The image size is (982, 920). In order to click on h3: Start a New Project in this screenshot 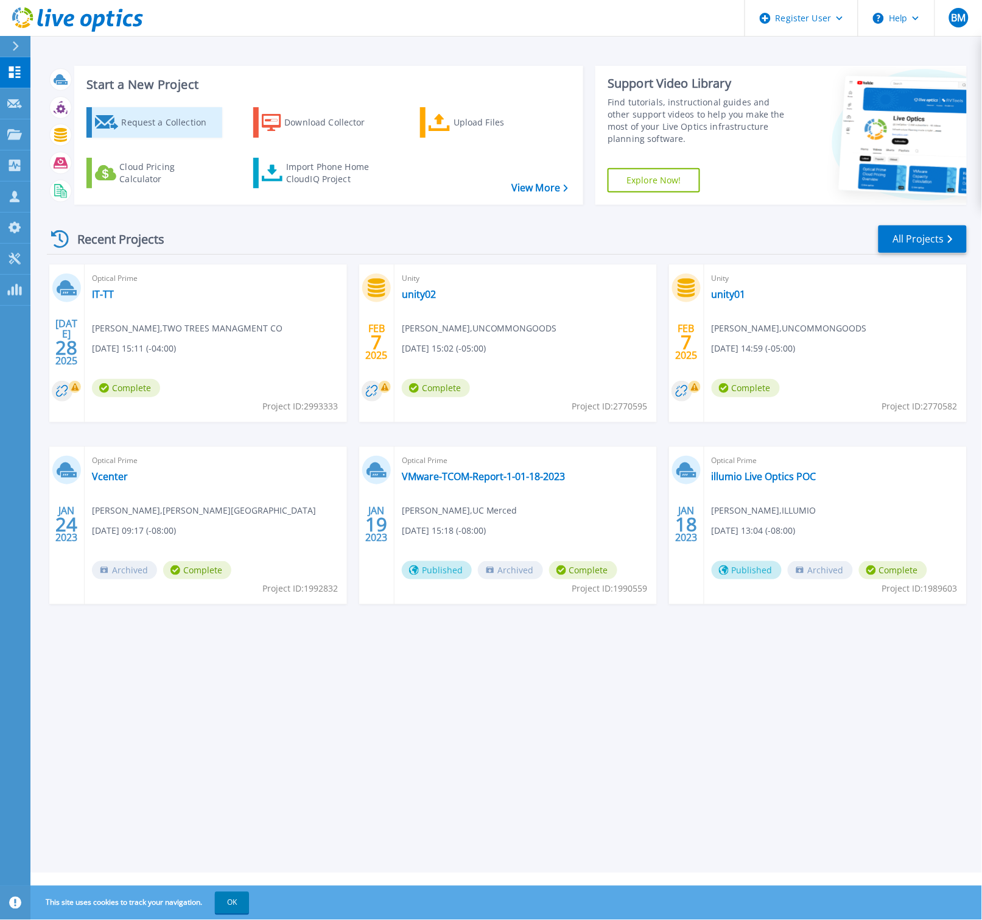, I will do `click(327, 85)`.